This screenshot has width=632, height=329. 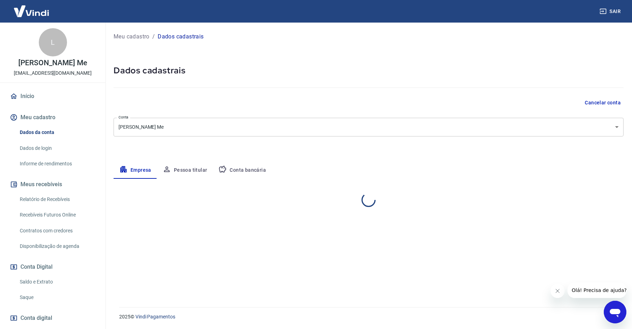 I want to click on a: Vindi Pagamentos, so click(x=155, y=317).